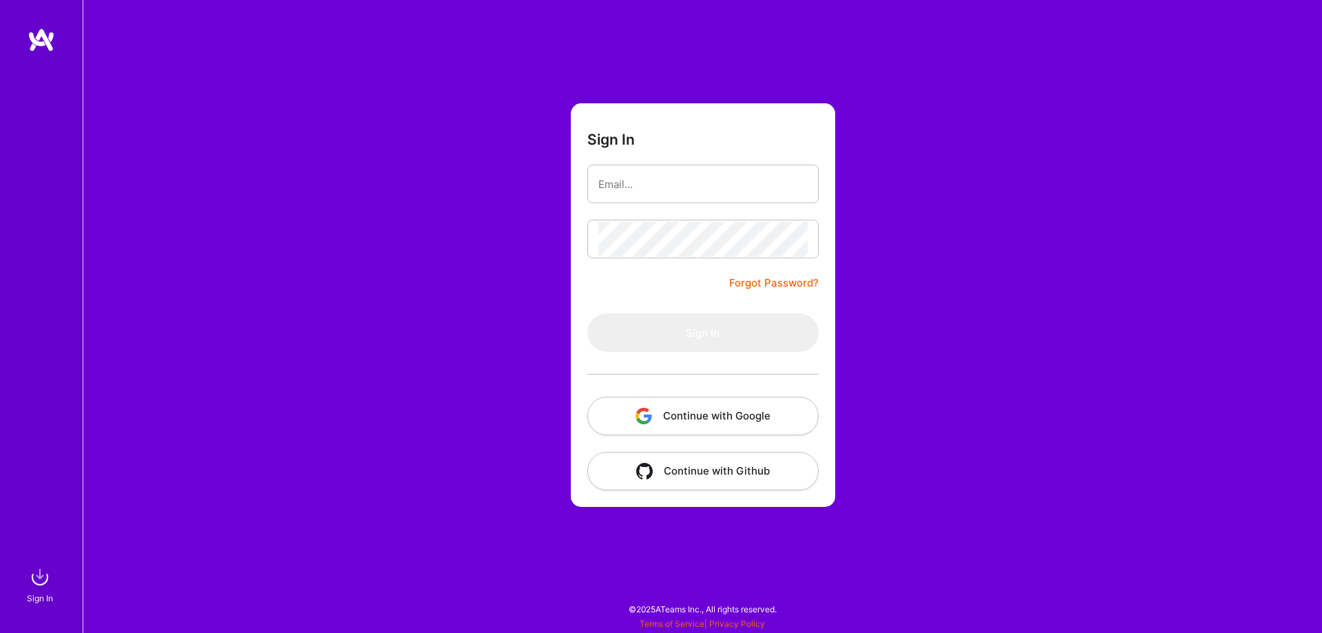 The image size is (1322, 633). I want to click on h3: Sign In, so click(611, 139).